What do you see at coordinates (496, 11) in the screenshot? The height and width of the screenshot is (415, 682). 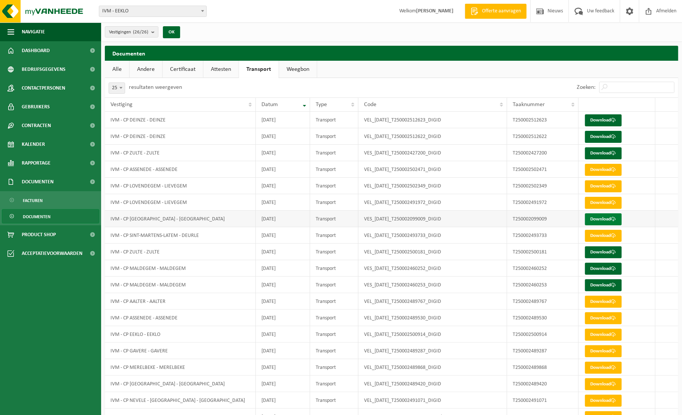 I see `a: Offerte aanvragen` at bounding box center [496, 11].